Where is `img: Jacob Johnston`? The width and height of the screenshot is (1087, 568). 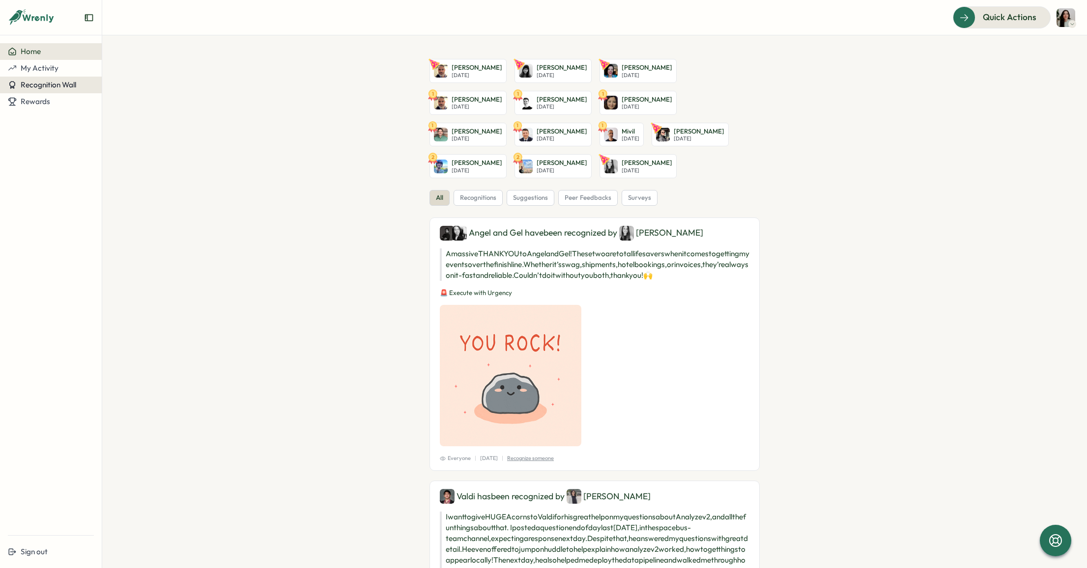
img: Jacob Johnston is located at coordinates (663, 135).